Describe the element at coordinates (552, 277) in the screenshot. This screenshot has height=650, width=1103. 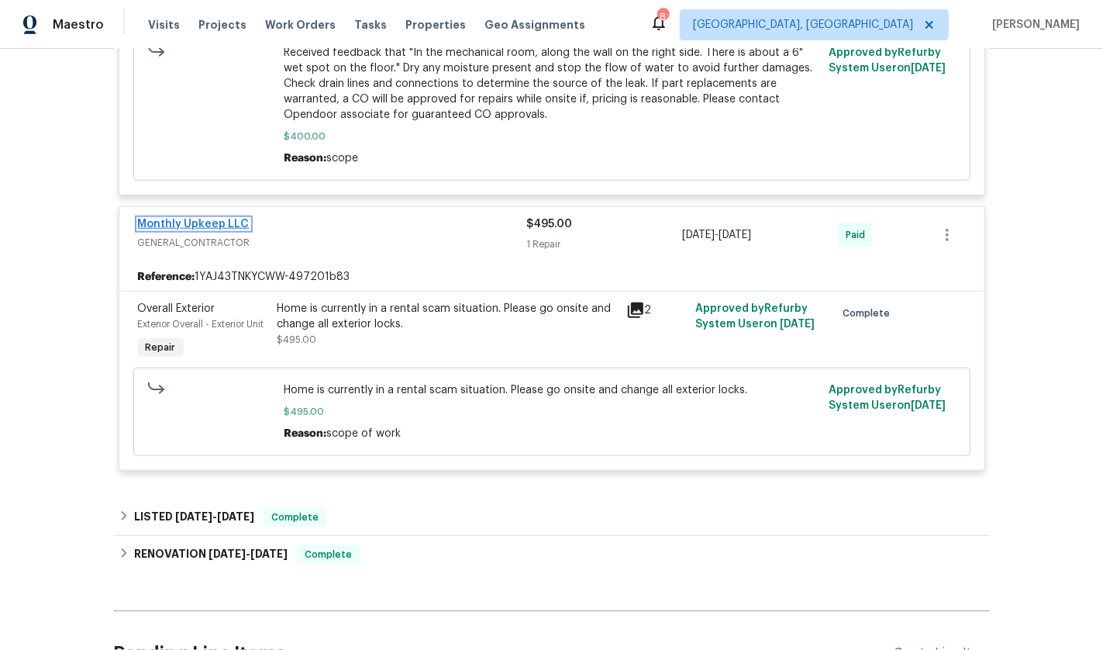
I see `div: 1YAJ43TNKYCWW-497201b83` at that location.